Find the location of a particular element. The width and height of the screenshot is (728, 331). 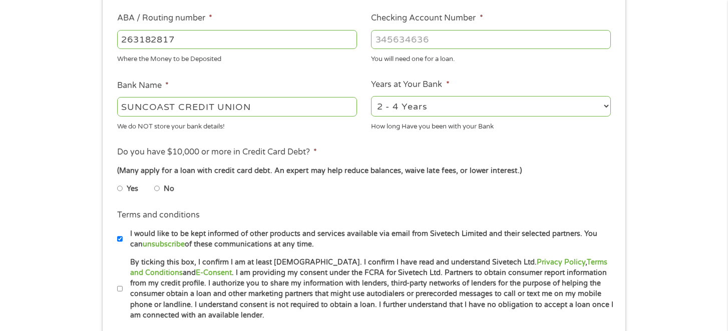

div: Where the Money to be Deposited is located at coordinates (237, 58).